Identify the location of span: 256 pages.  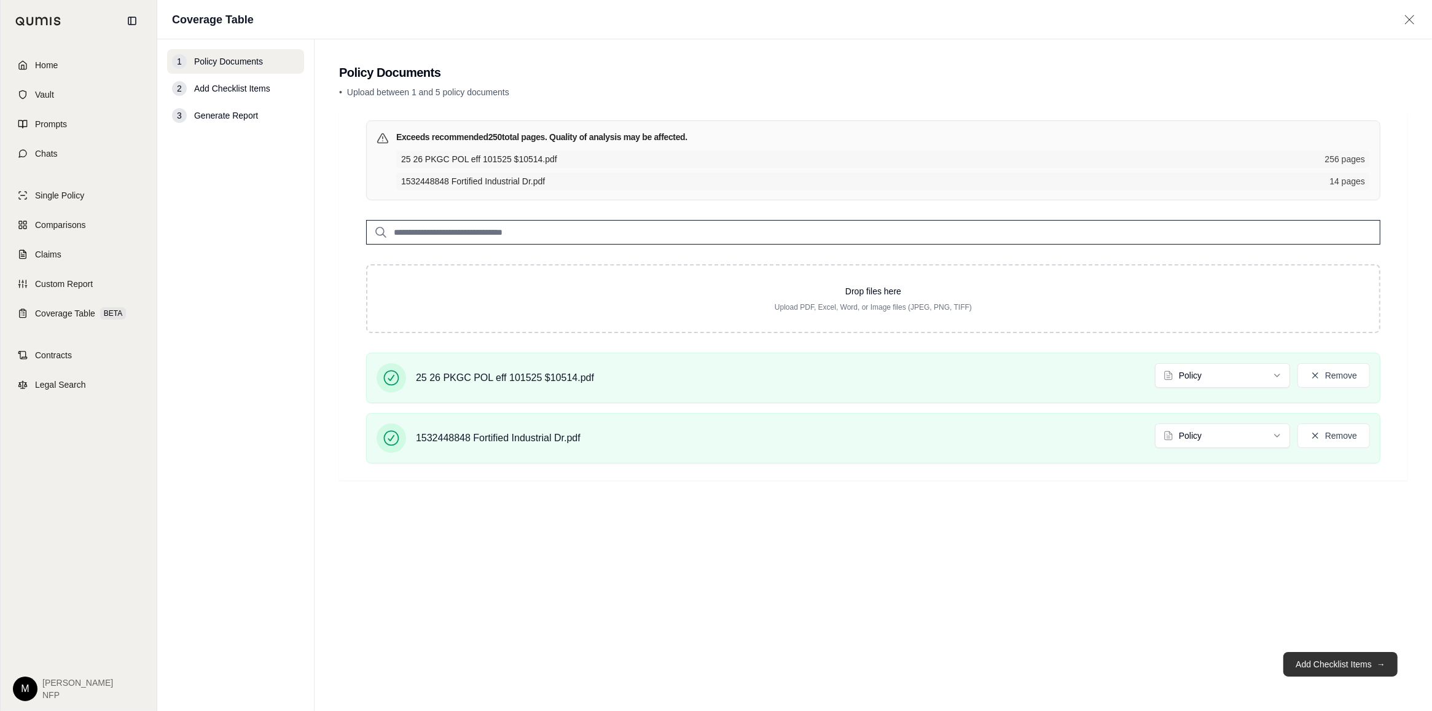
(1345, 159).